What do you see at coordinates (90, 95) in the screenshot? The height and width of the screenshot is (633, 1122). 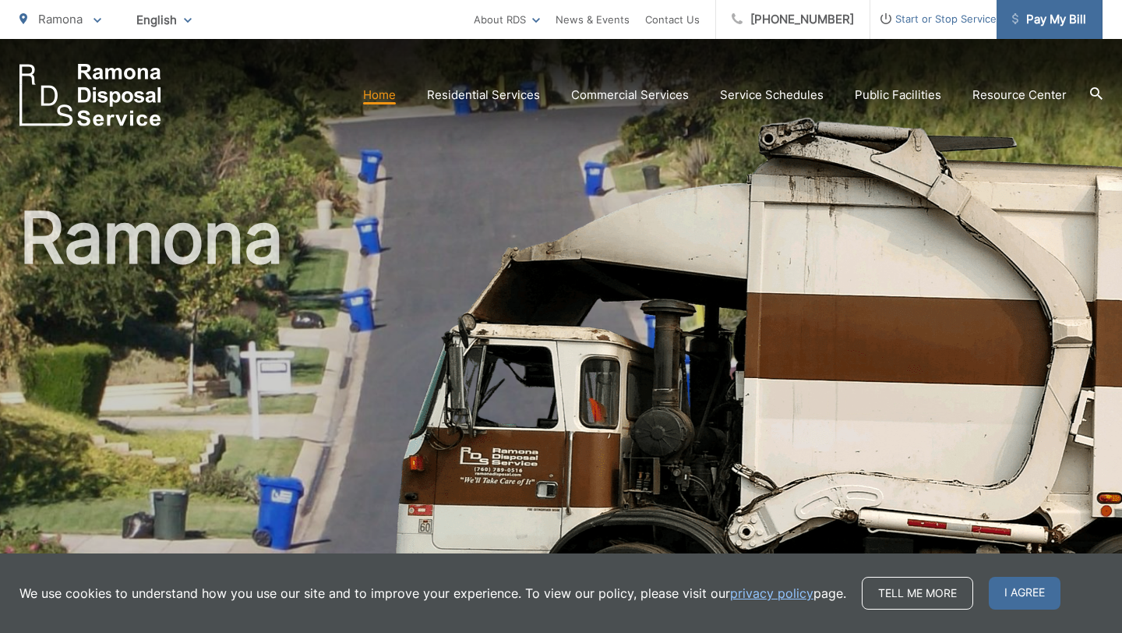 I see `a: EDCD logo. Return to the homepage.` at bounding box center [90, 95].